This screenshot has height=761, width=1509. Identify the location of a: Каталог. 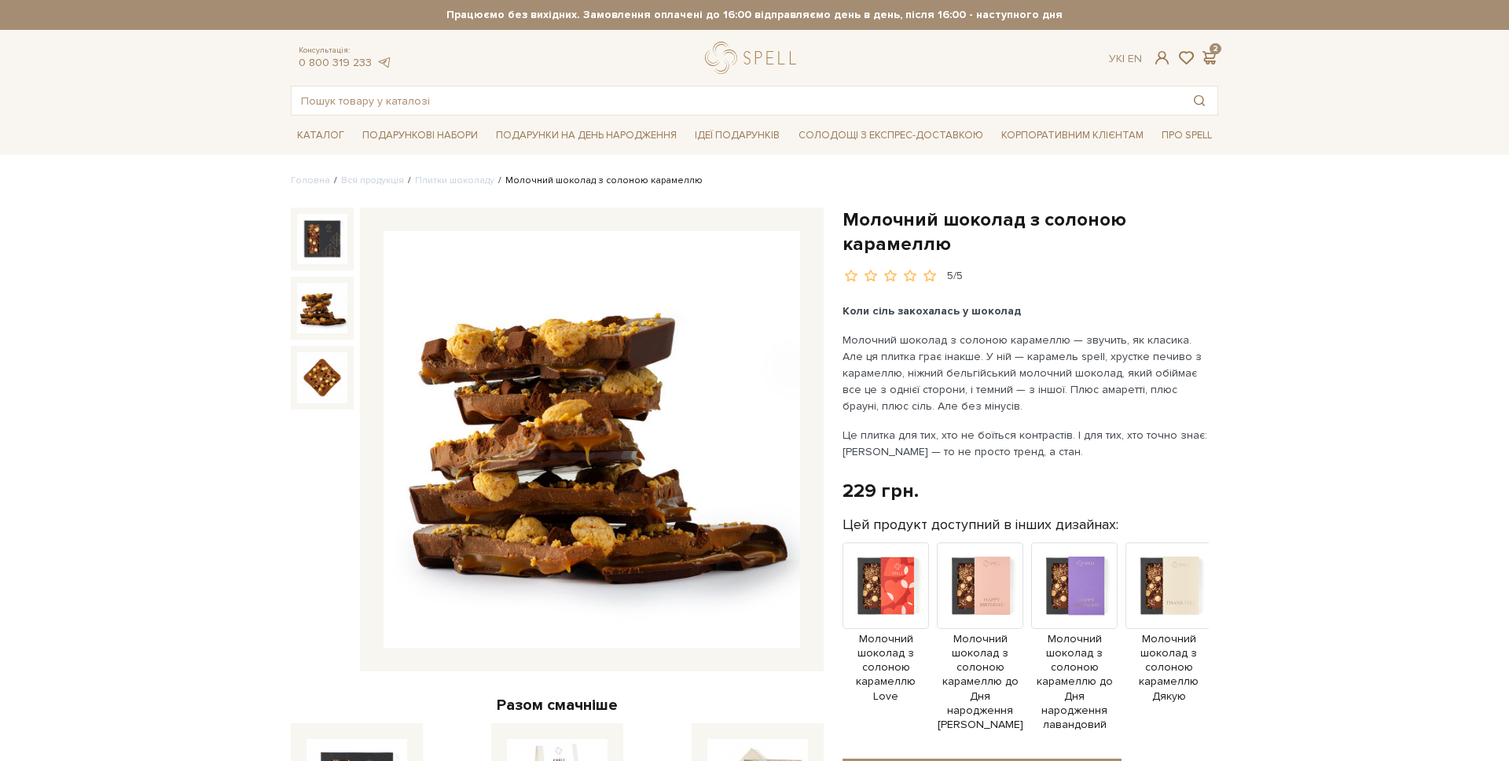
(321, 135).